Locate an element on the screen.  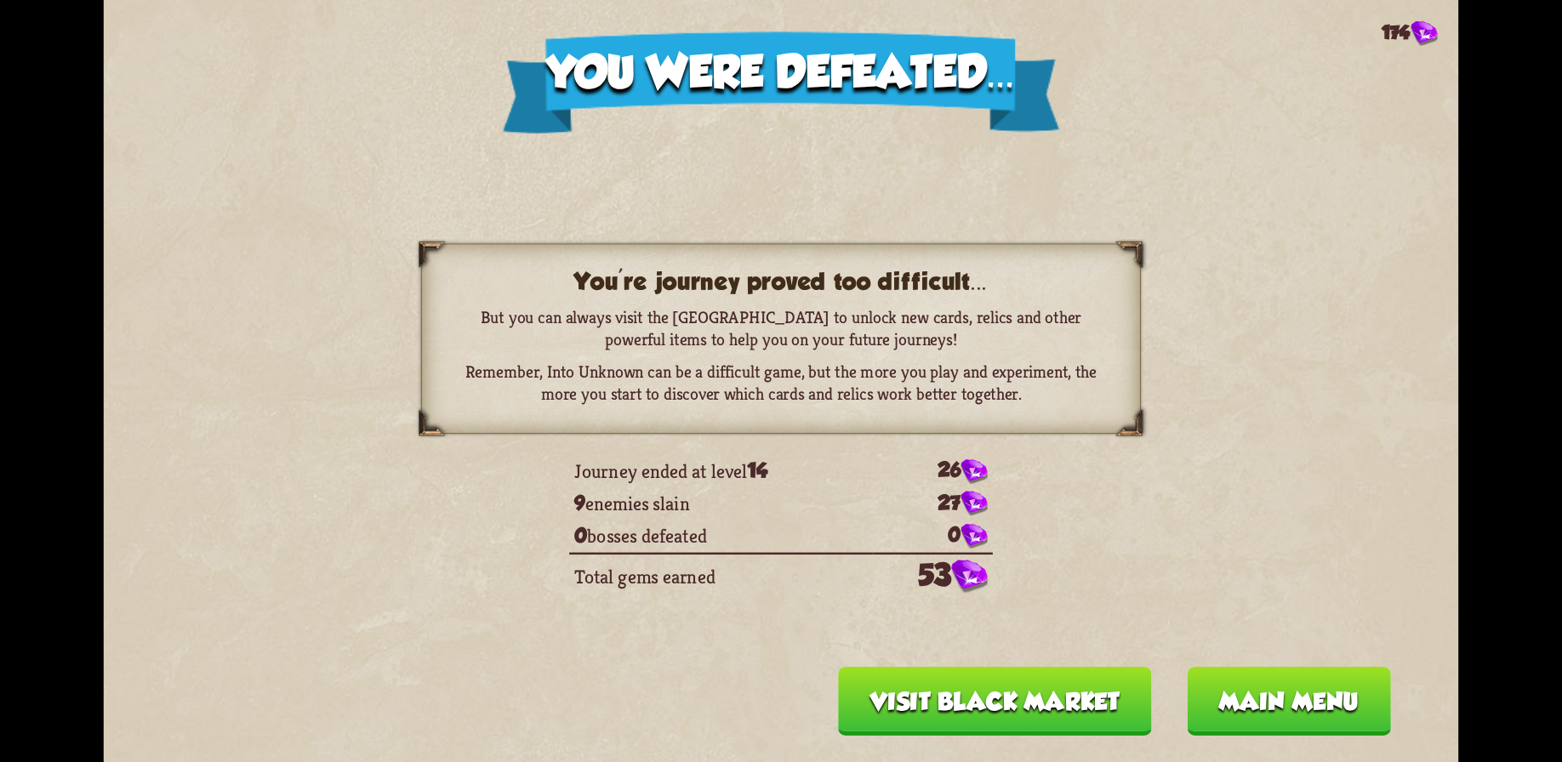
span: 0 is located at coordinates (580, 535).